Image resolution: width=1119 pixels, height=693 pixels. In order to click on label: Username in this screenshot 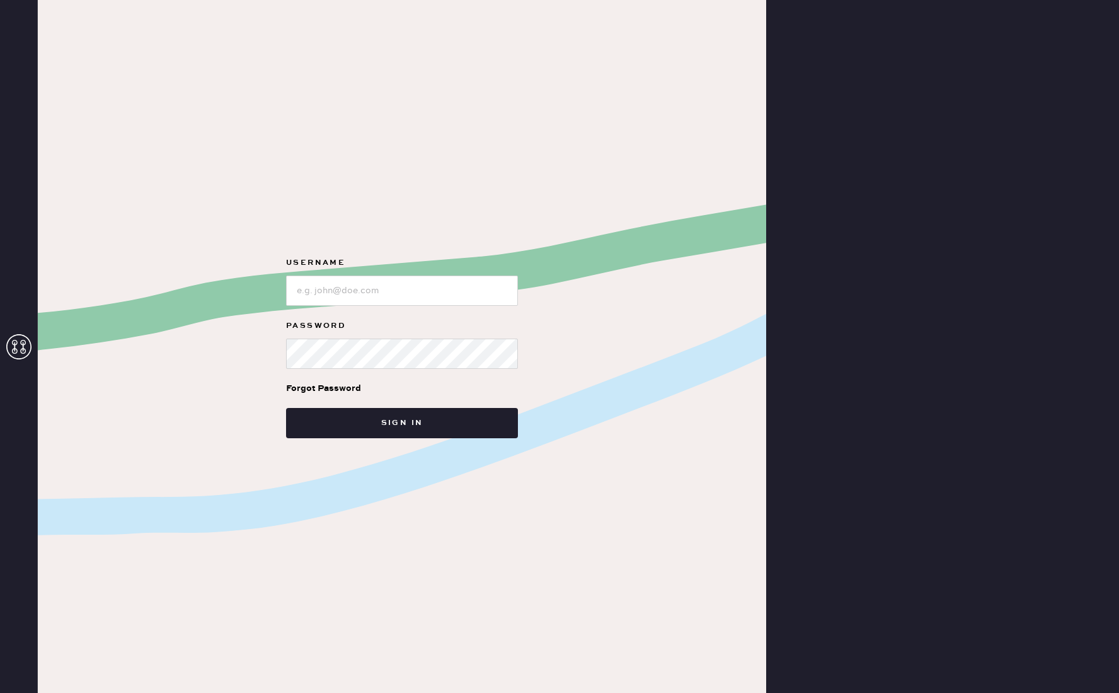, I will do `click(402, 263)`.